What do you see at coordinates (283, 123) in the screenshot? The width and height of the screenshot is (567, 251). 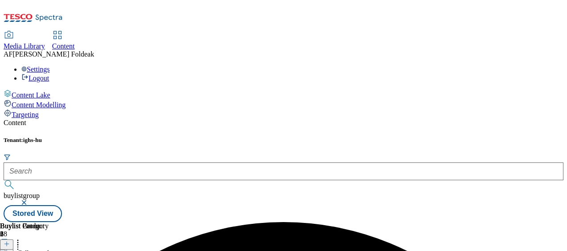 I see `div: Content` at bounding box center [283, 123].